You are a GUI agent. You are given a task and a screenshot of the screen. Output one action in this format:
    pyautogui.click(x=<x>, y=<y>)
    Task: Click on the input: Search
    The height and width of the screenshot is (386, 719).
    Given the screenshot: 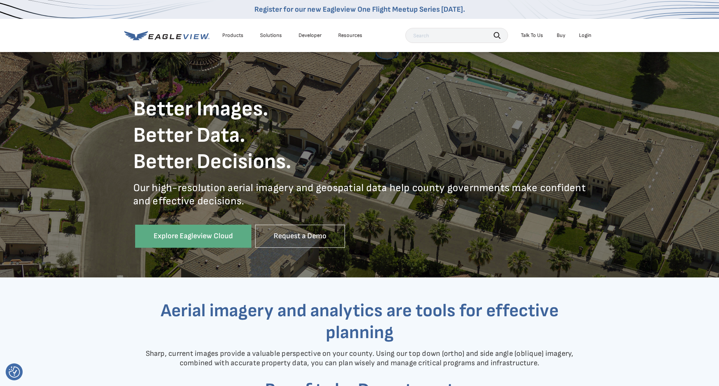 What is the action you would take?
    pyautogui.click(x=457, y=35)
    